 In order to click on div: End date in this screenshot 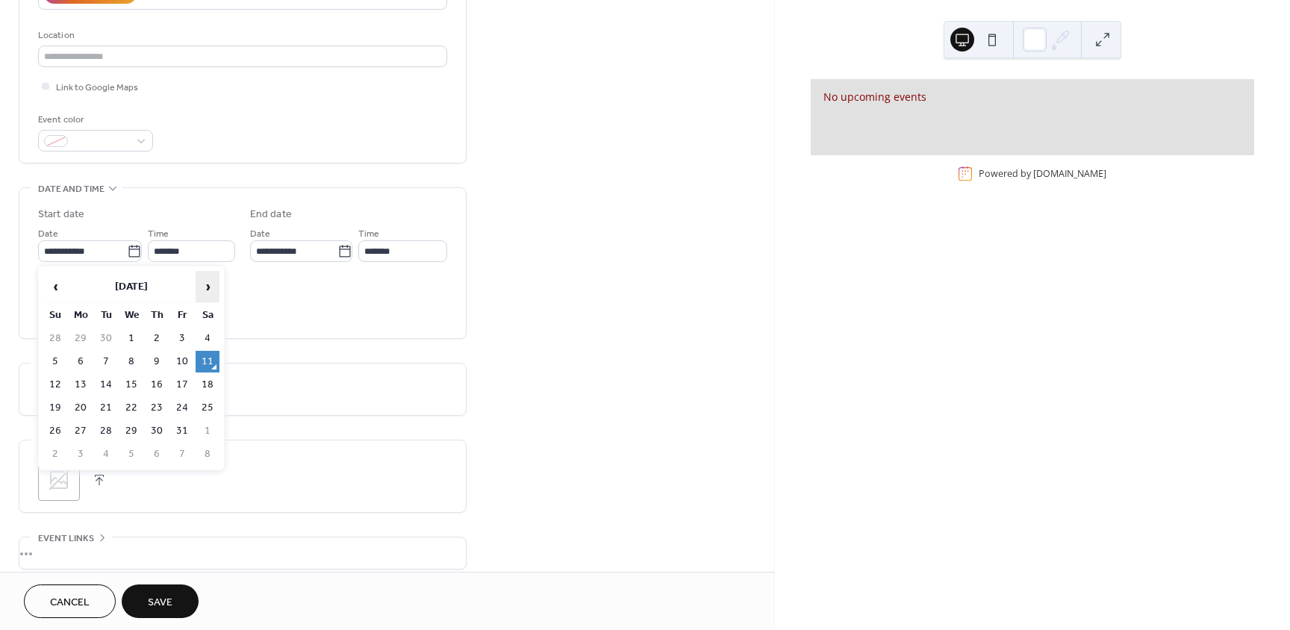, I will do `click(271, 214)`.